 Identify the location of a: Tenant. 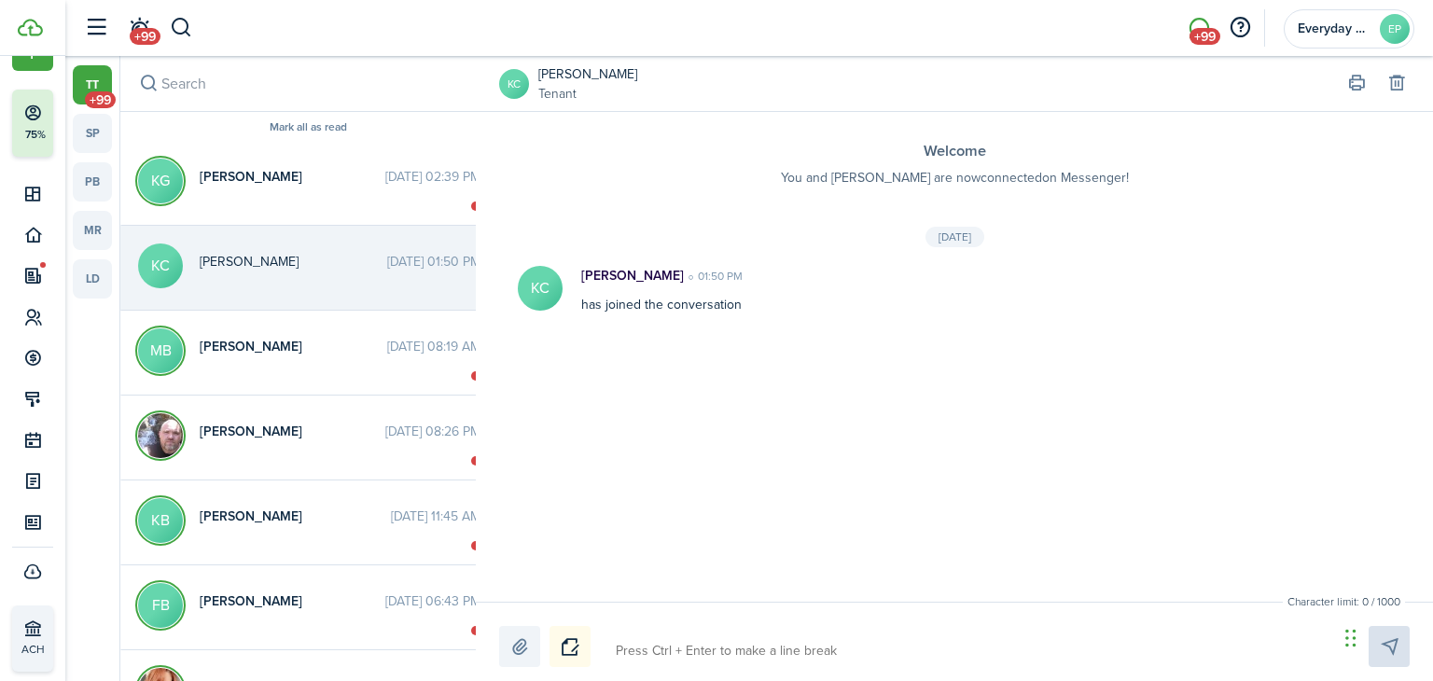
(588, 93).